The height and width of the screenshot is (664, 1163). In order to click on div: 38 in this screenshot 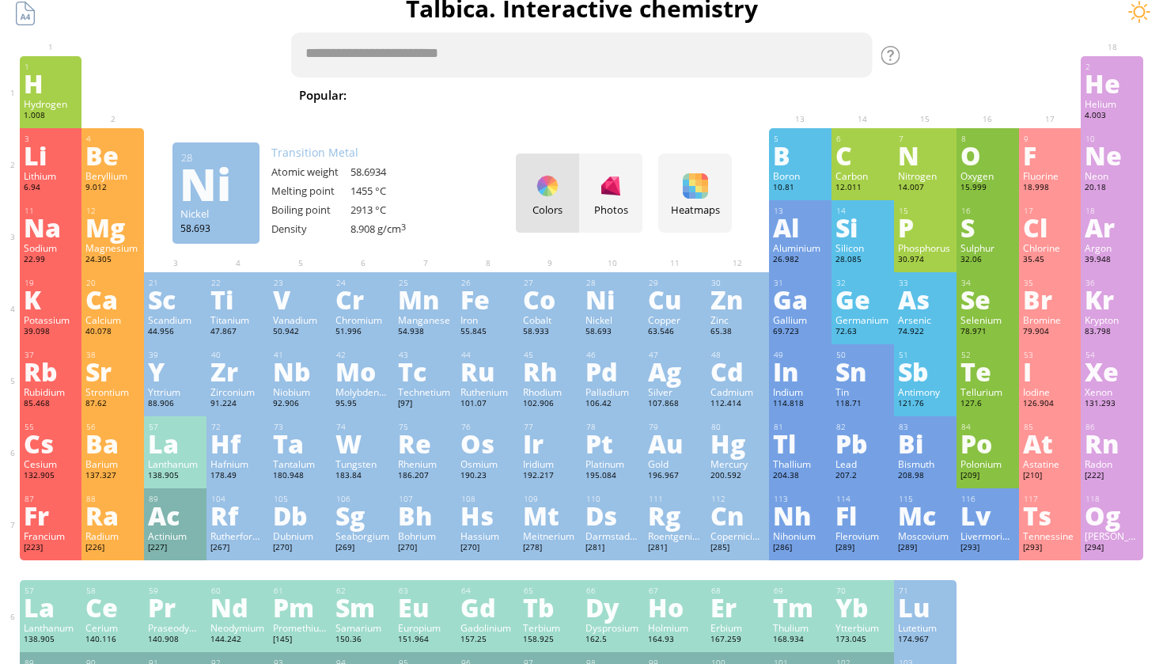, I will do `click(113, 354)`.